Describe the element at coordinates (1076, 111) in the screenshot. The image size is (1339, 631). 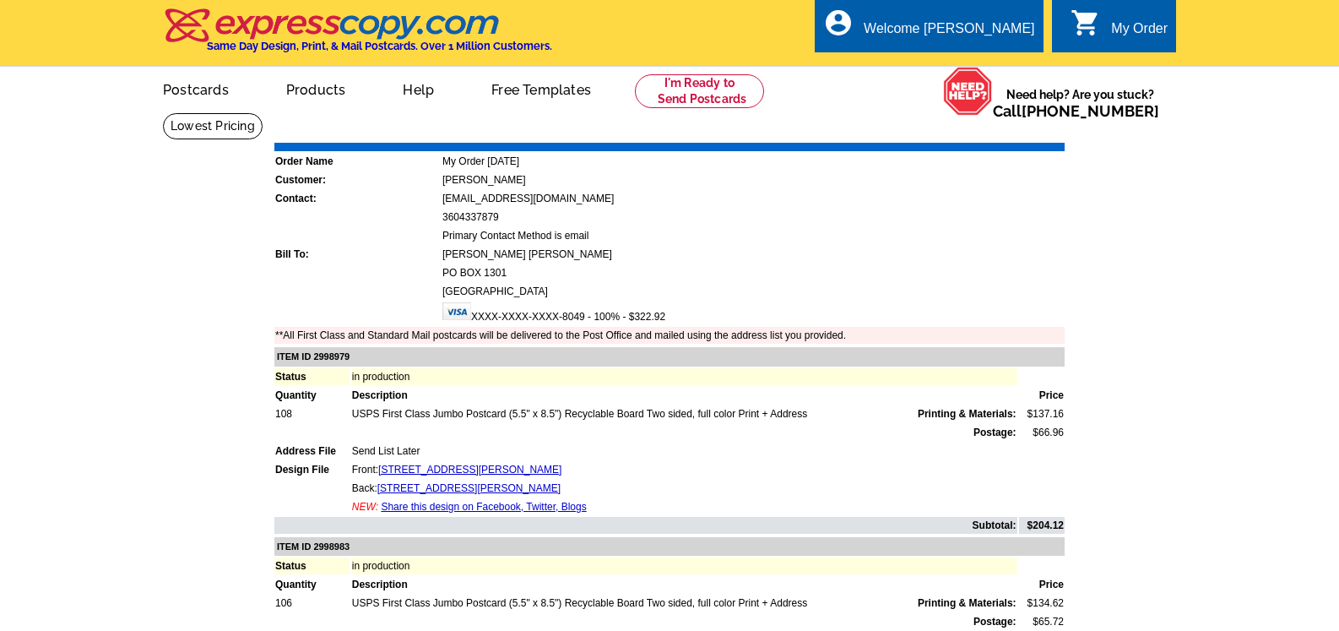
I see `span: Call` at that location.